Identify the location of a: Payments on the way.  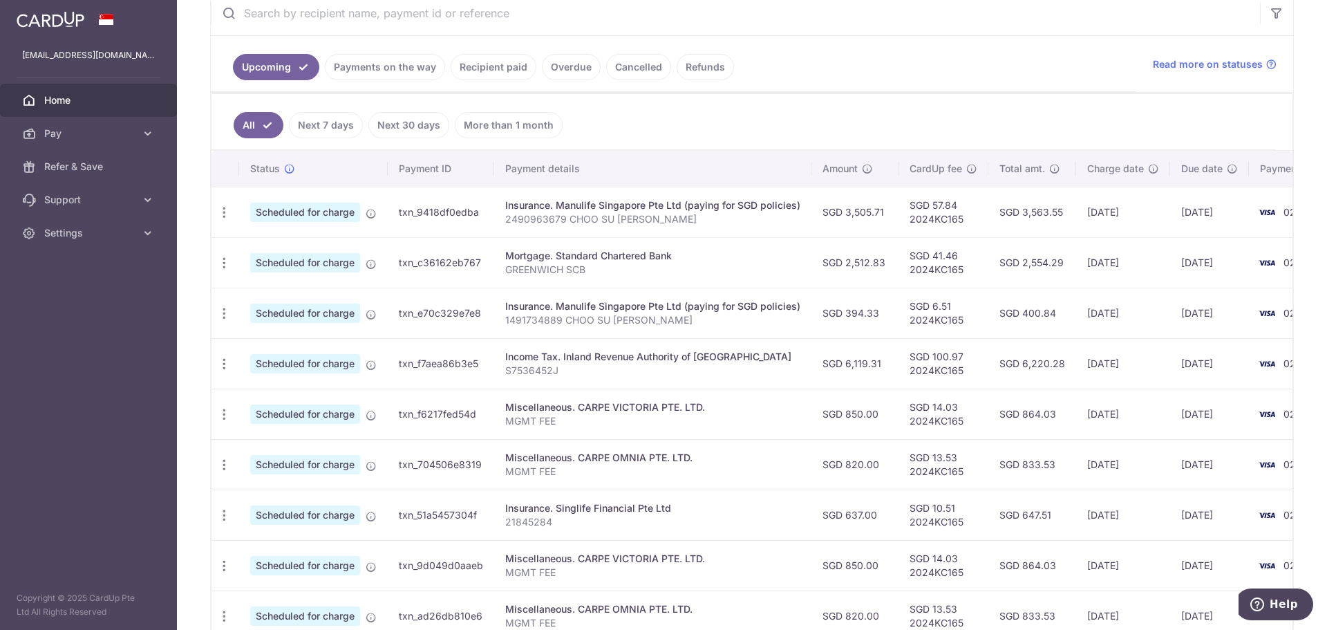
(385, 67).